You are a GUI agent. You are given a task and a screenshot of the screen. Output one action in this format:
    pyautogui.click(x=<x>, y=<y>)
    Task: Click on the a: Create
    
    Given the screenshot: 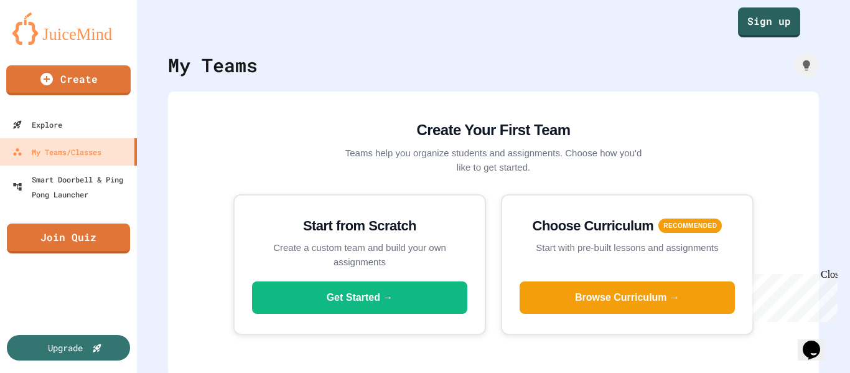 What is the action you would take?
    pyautogui.click(x=68, y=80)
    